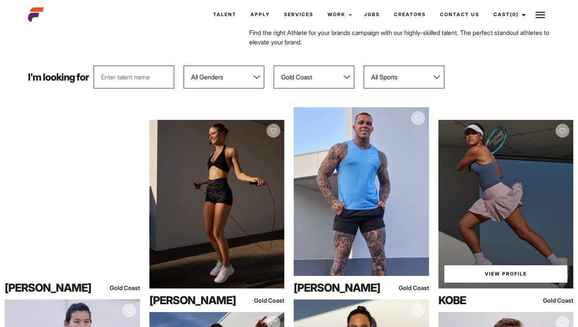 The image size is (578, 327). Describe the element at coordinates (299, 15) in the screenshot. I see `a: Services` at that location.